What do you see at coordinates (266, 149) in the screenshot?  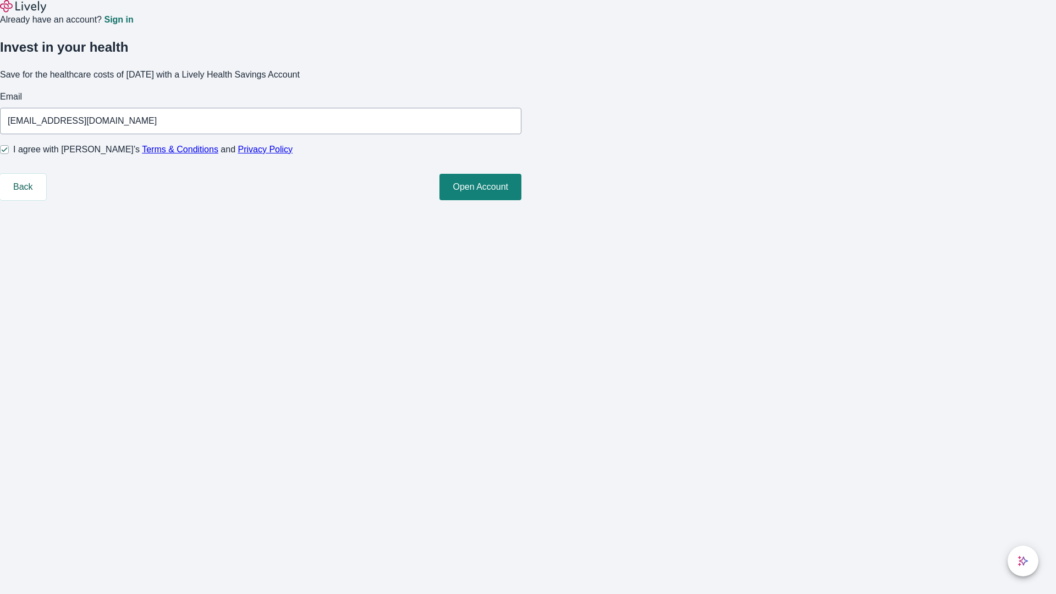 I see `a: Privacy Policy` at bounding box center [266, 149].